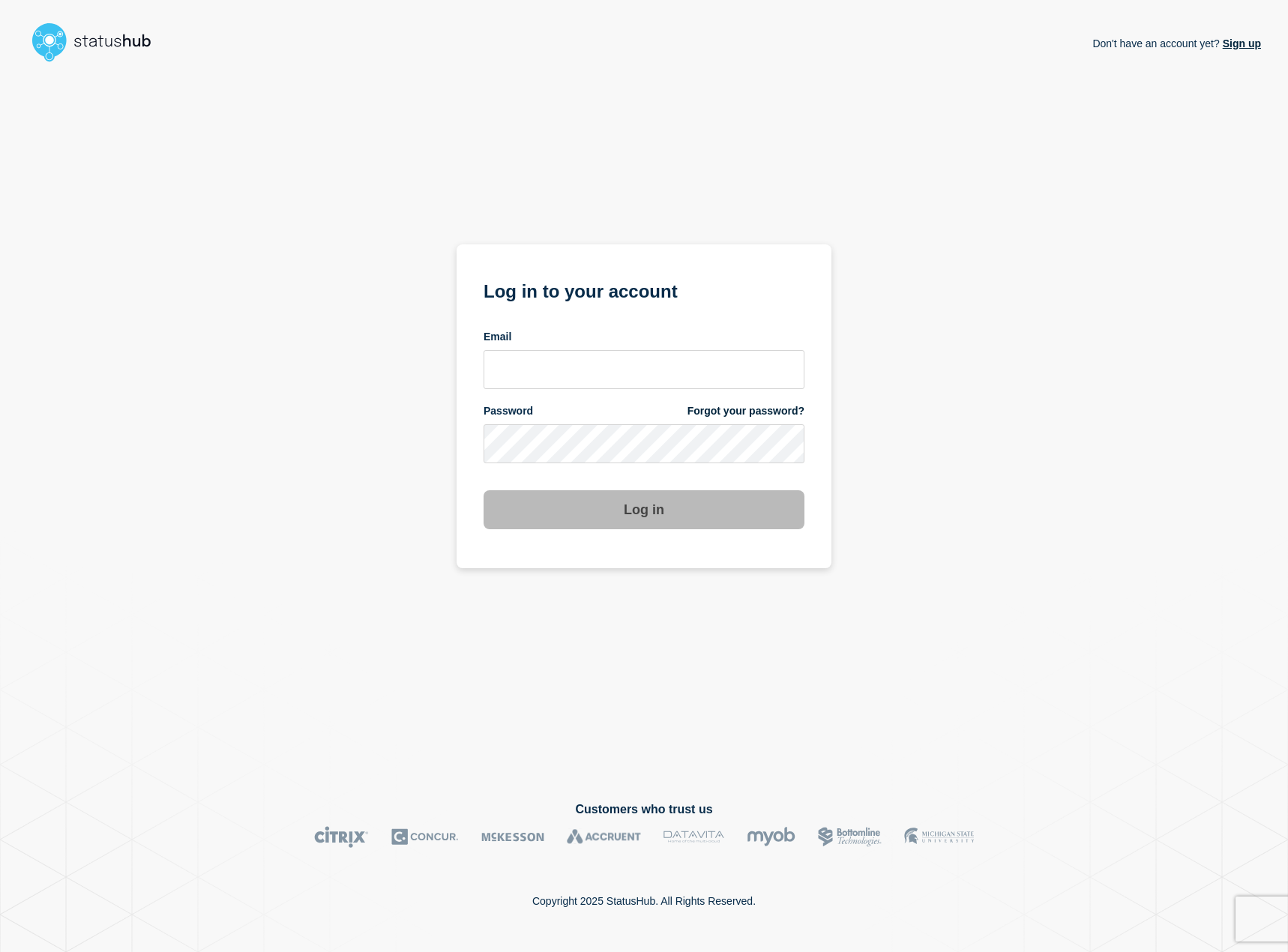  Describe the element at coordinates (497, 336) in the screenshot. I see `span: Email` at that location.